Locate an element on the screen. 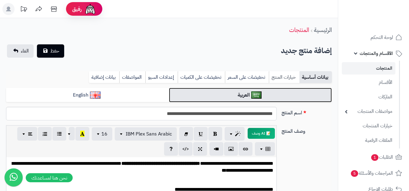  img: logo-2.png is located at coordinates (385, 23).